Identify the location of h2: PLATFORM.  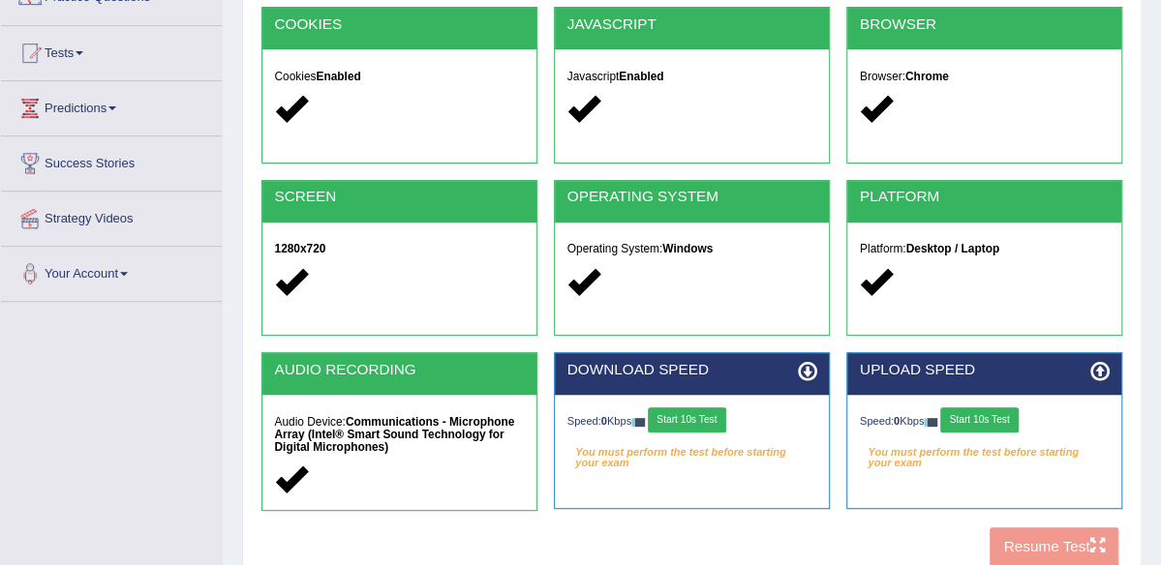
(985, 197).